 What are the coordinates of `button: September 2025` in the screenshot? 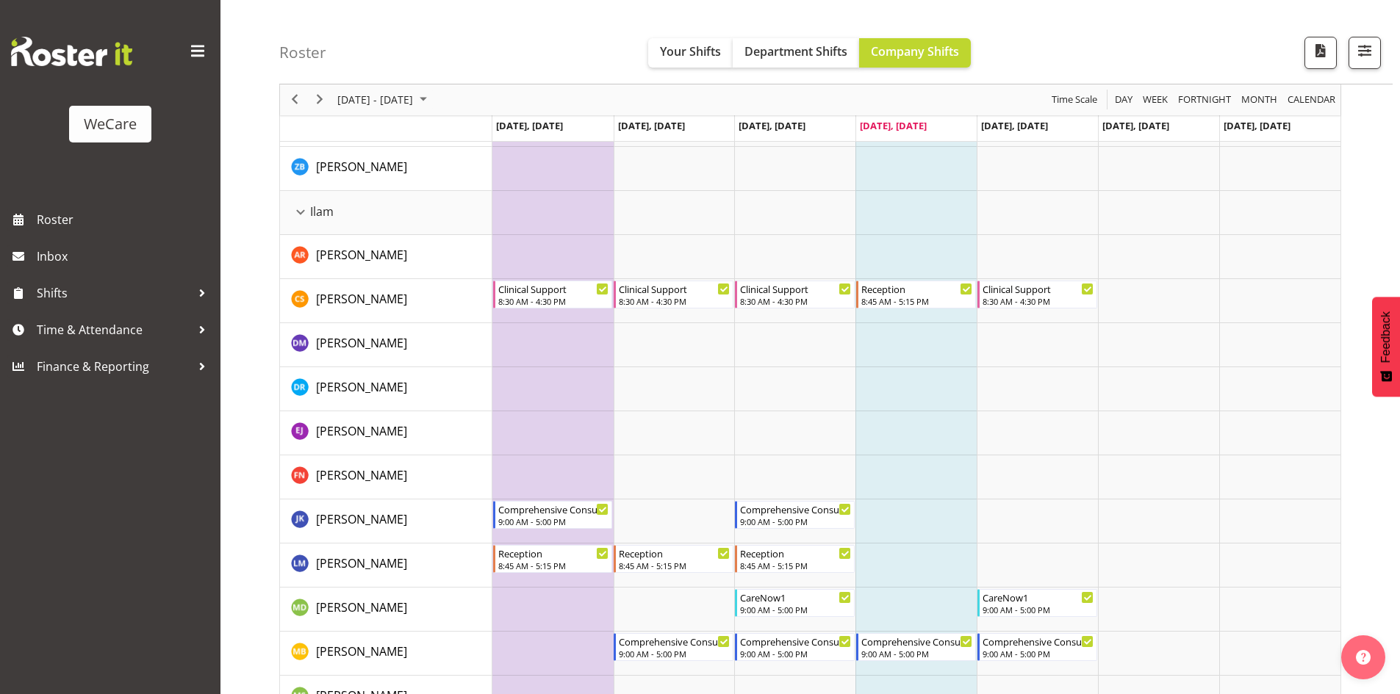 It's located at (384, 100).